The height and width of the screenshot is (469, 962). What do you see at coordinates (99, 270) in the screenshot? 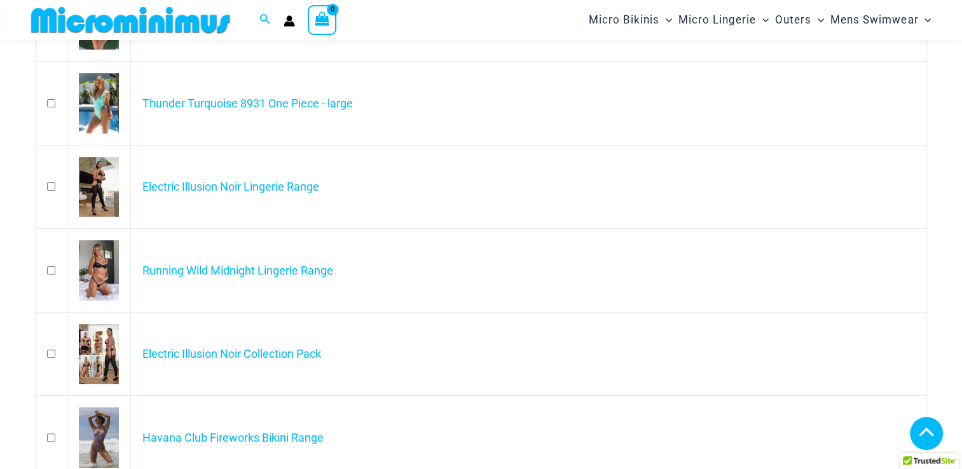
I see `img: Running Wild Midnight 1052 Top 6512 Bottom 02` at bounding box center [99, 270].